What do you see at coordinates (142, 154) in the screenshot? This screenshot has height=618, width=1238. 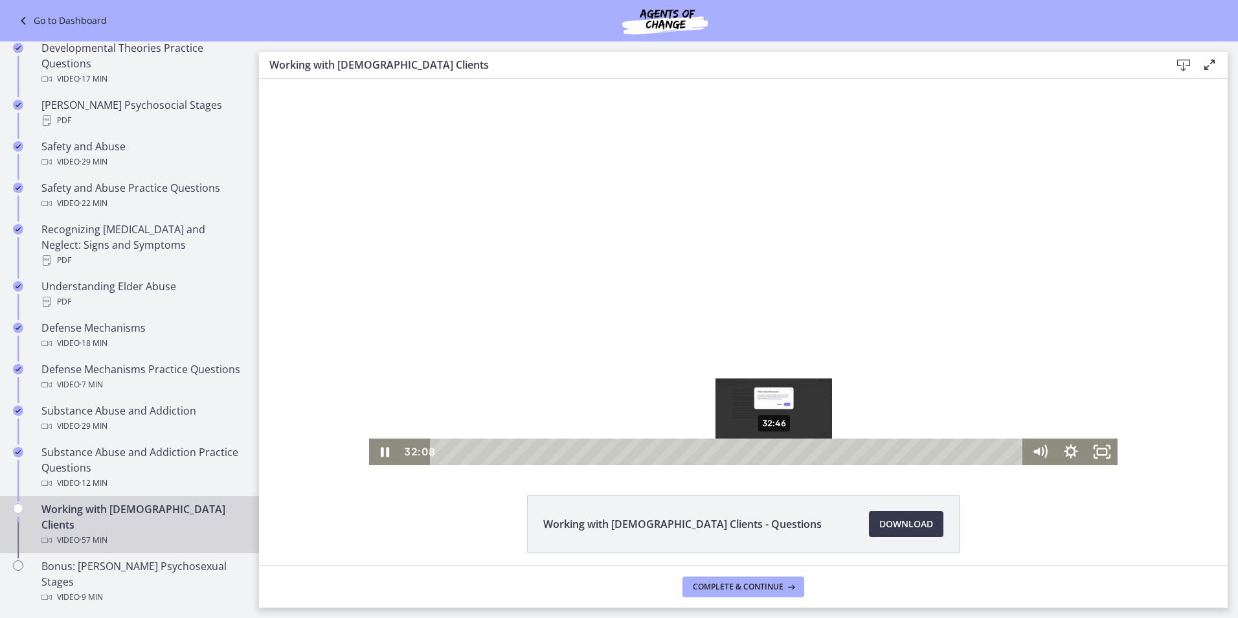 I see `div: Safety and Abuse` at bounding box center [142, 154].